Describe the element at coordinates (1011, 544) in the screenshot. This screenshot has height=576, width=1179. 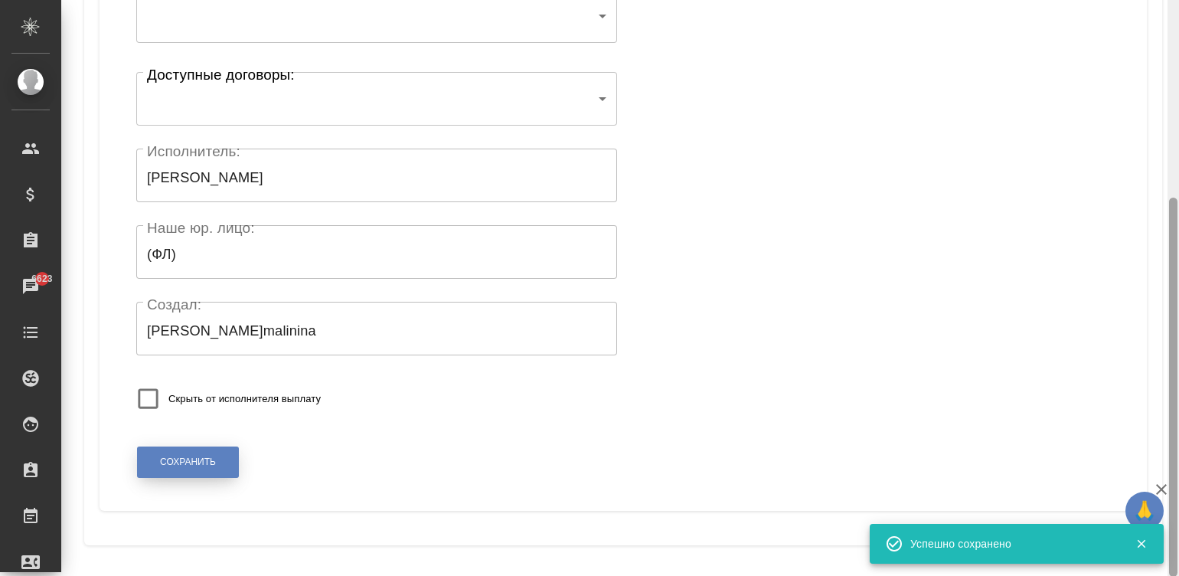
I see `div: Успешно сохранено` at that location.